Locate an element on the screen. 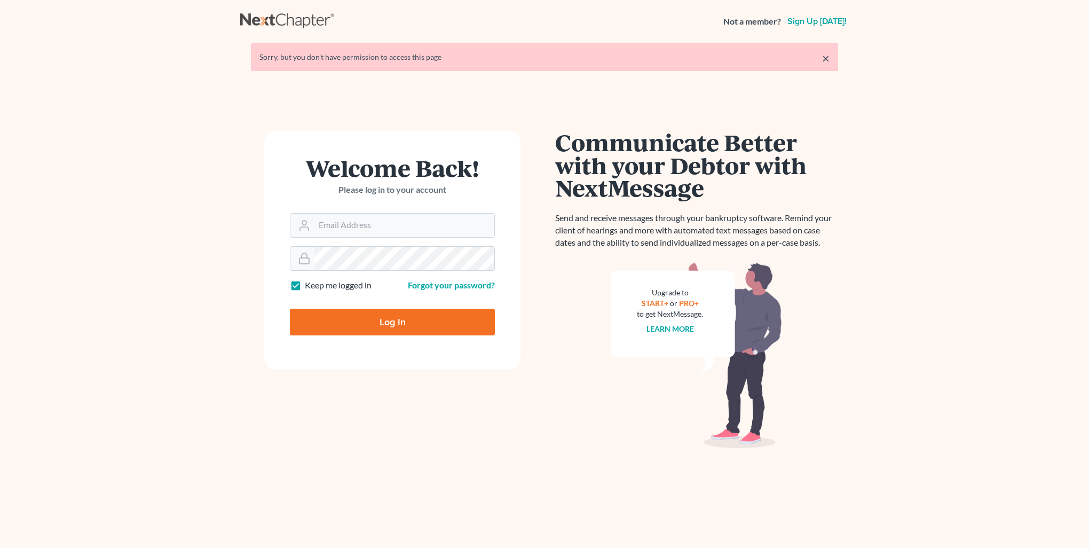 The image size is (1089, 548). a: Forgot your password? is located at coordinates (451, 285).